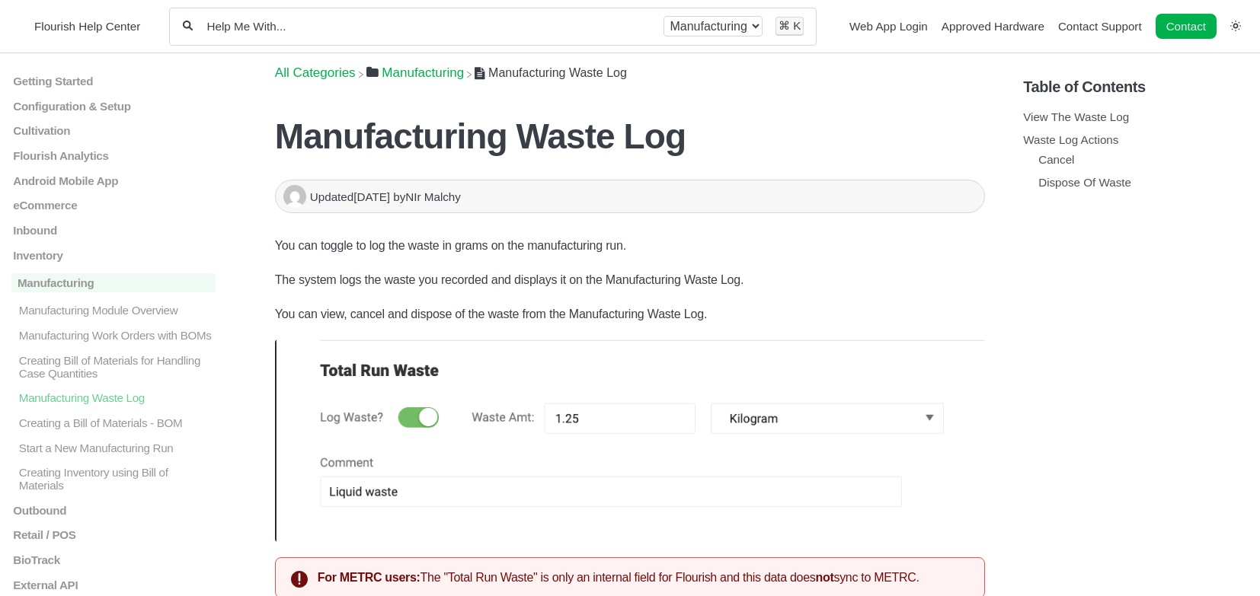  What do you see at coordinates (1070, 139) in the screenshot?
I see `a: Waste Log Actions` at bounding box center [1070, 139].